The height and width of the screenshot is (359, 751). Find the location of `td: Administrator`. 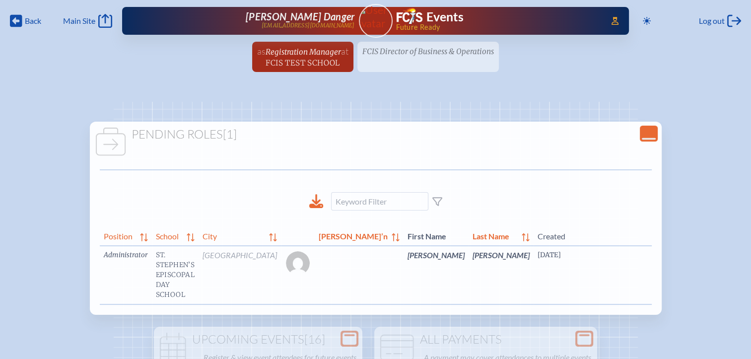

td: Administrator is located at coordinates (126, 275).